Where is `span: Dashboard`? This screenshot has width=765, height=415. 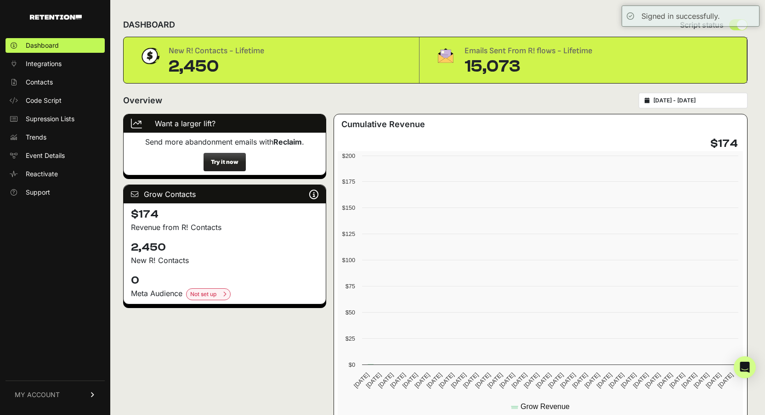 span: Dashboard is located at coordinates (42, 45).